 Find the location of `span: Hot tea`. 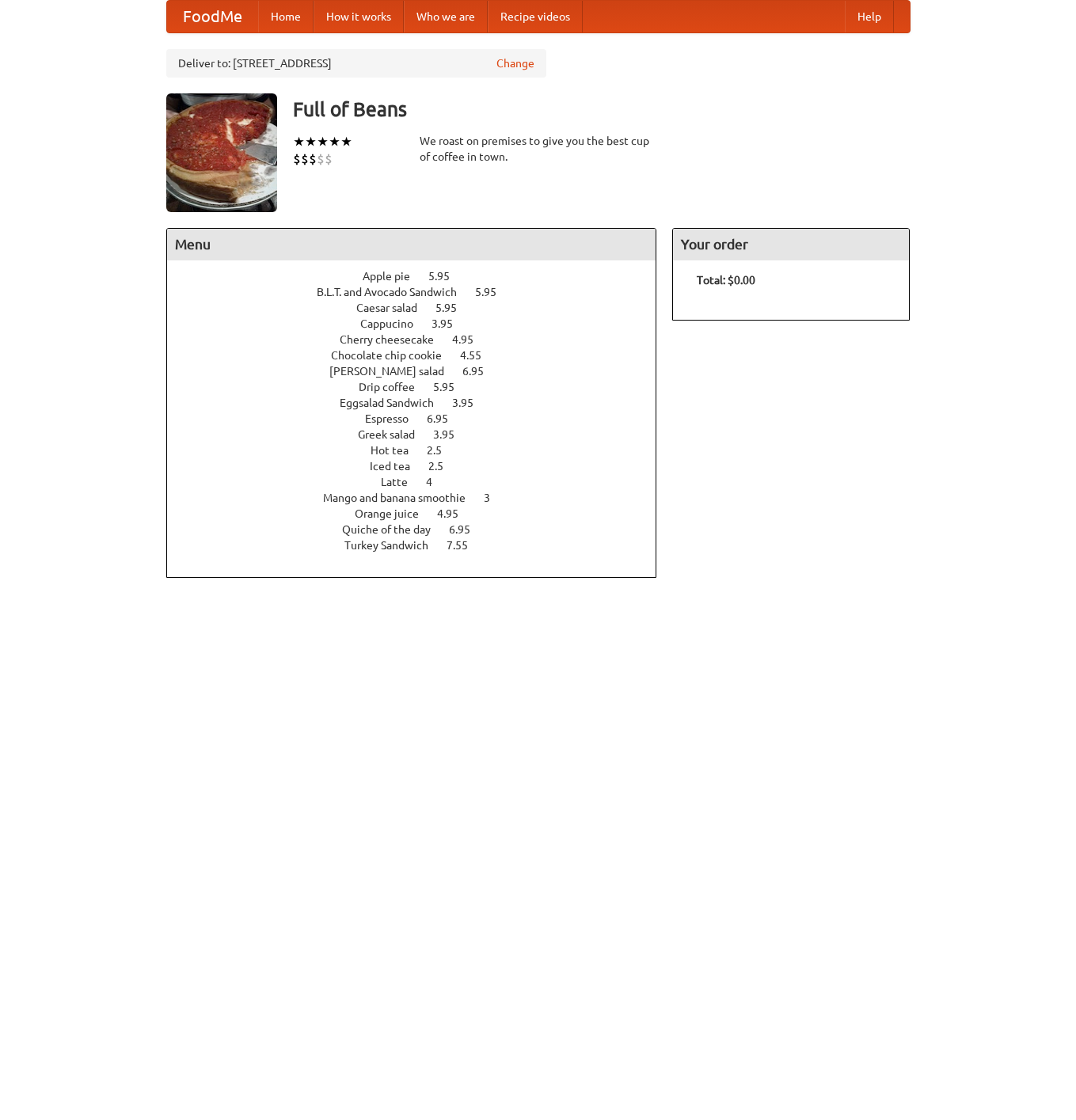

span: Hot tea is located at coordinates (397, 450).